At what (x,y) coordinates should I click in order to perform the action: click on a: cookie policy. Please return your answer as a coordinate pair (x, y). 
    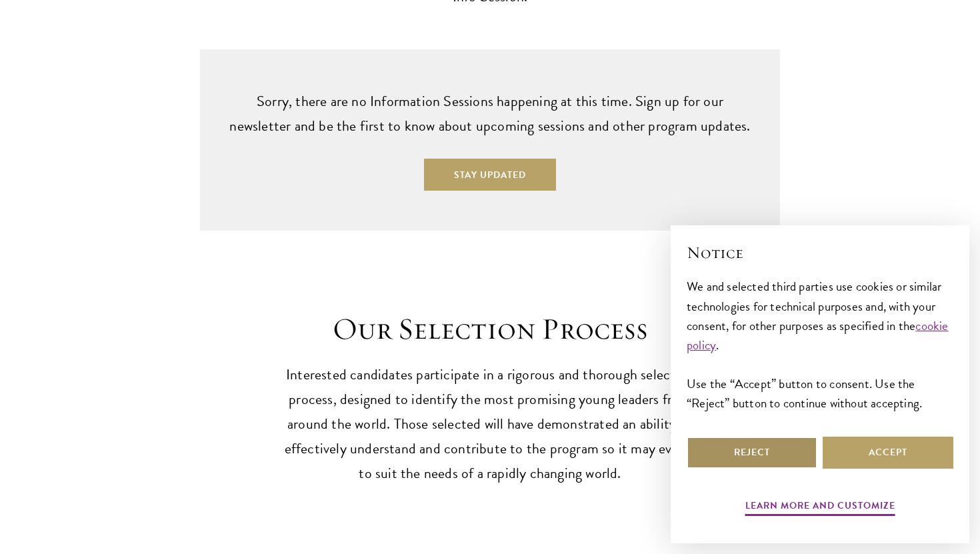
    Looking at the image, I should click on (817, 335).